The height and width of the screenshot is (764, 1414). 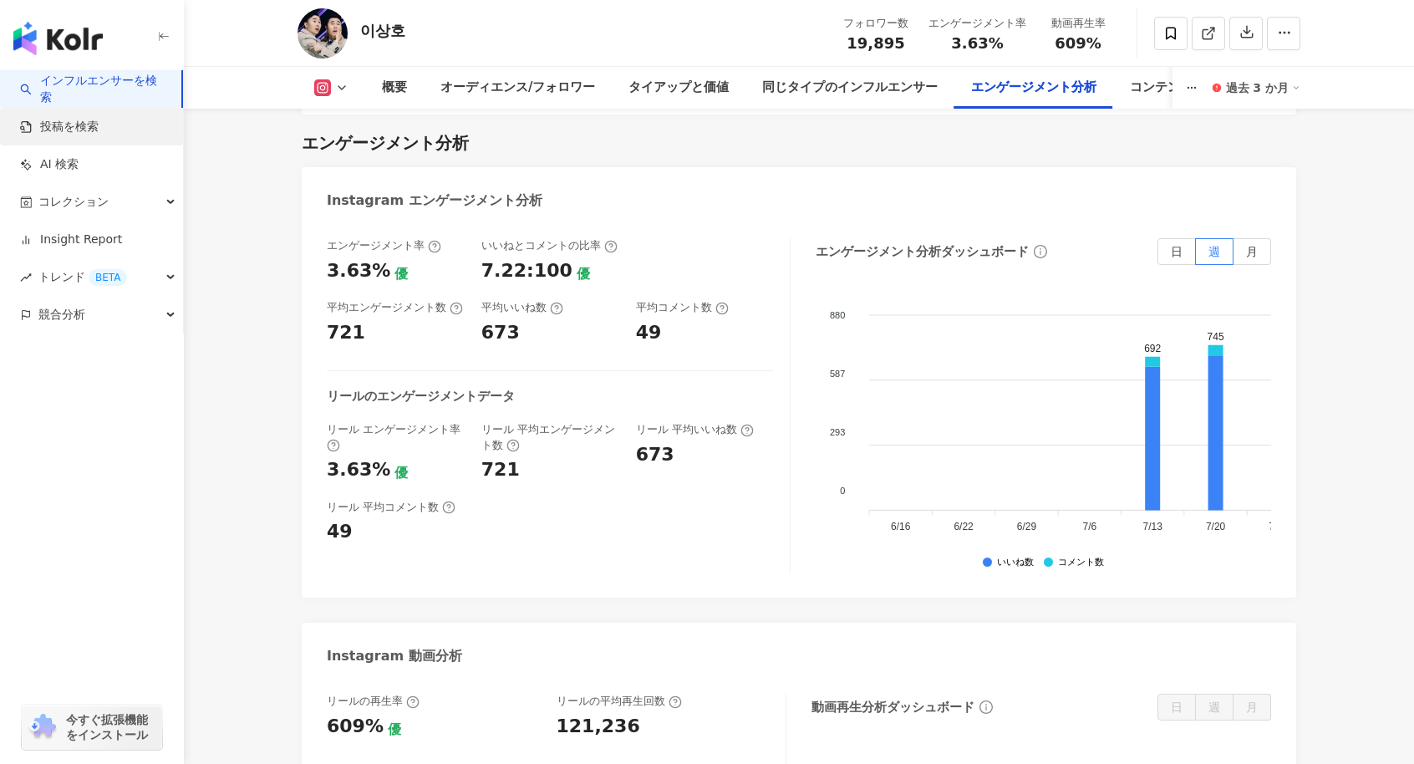 I want to click on tspan: 7/27, so click(x=1279, y=527).